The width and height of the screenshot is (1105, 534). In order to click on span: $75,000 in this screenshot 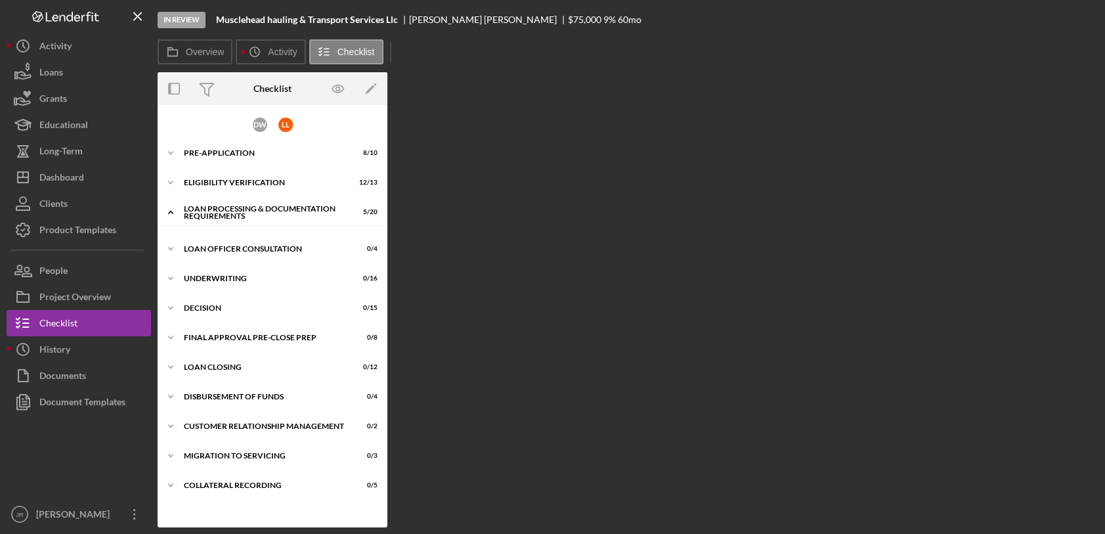, I will do `click(584, 19)`.